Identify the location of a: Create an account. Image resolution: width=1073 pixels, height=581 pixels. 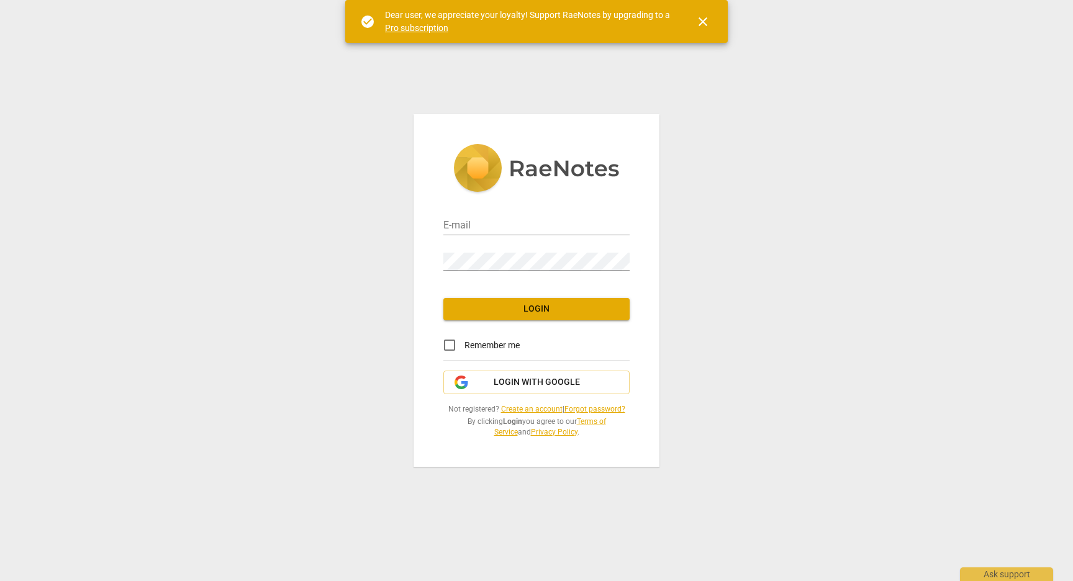
(531, 409).